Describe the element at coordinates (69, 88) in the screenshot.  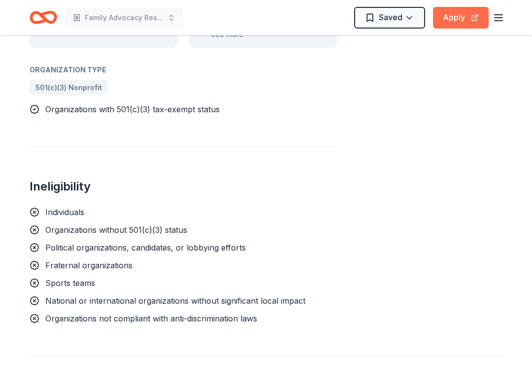
I see `a: 501(c)(3) Nonprofit` at that location.